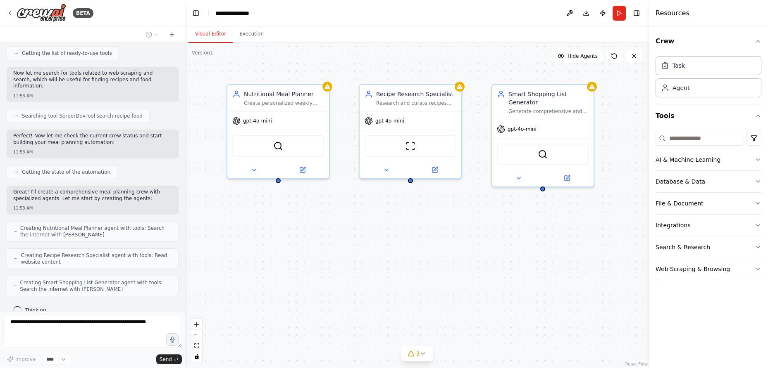 The image size is (768, 368). Describe the element at coordinates (166, 360) in the screenshot. I see `span: Send` at that location.